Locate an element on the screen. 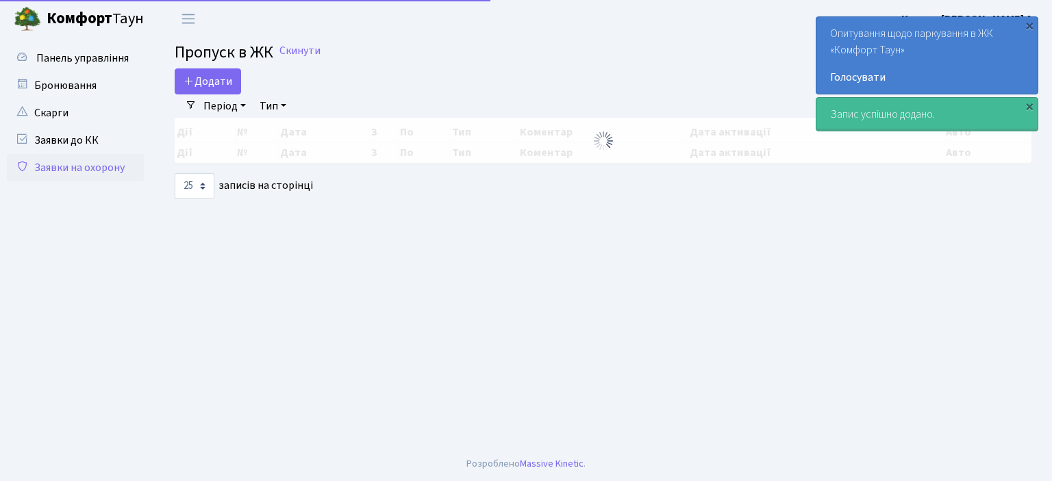 The width and height of the screenshot is (1052, 481). a: Заявки до КК is located at coordinates (75, 140).